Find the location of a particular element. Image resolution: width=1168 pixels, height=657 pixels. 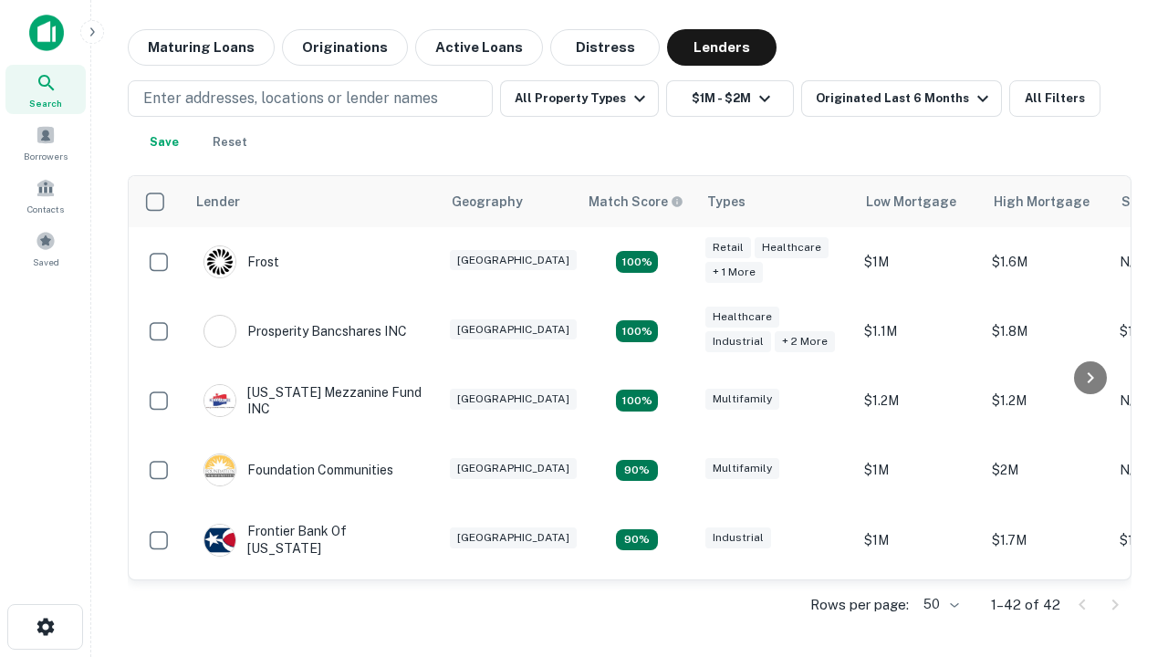

div: Originated Last 6 Months is located at coordinates (904, 99).